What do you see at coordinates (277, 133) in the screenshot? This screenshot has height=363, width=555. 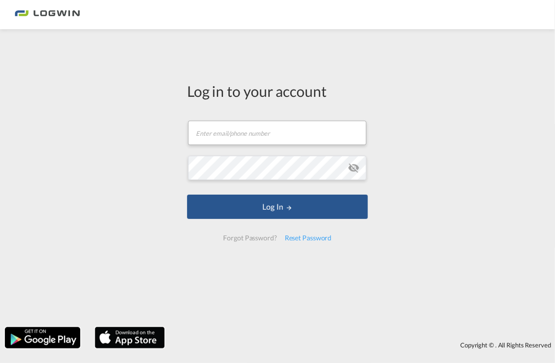 I see `input: Enter email/phone number` at bounding box center [277, 133].